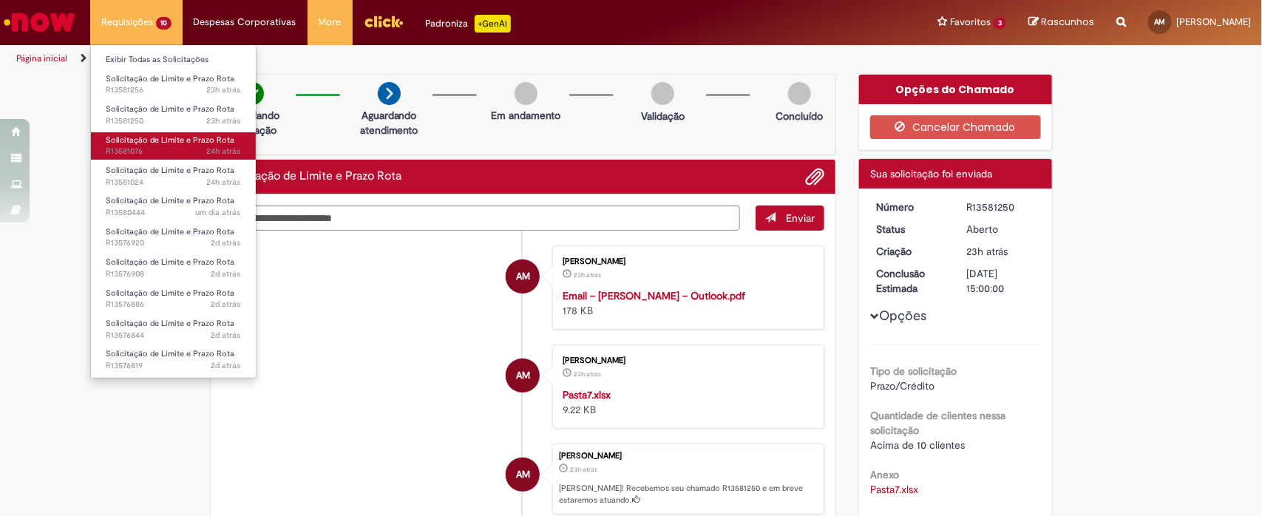 The height and width of the screenshot is (516, 1262). I want to click on time: 30/09/2025 10:25:12, so click(218, 212).